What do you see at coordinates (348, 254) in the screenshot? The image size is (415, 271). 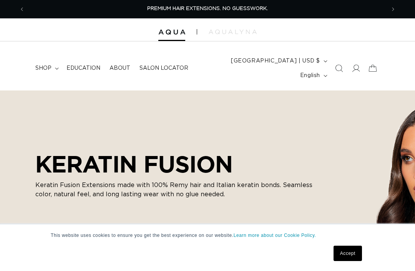 I see `a: Accept` at bounding box center [348, 254].